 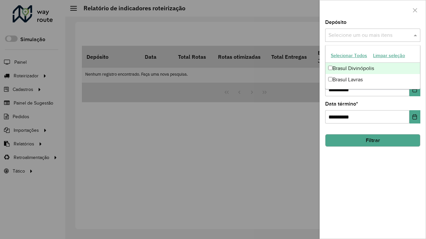 I want to click on label: Data término, so click(x=341, y=104).